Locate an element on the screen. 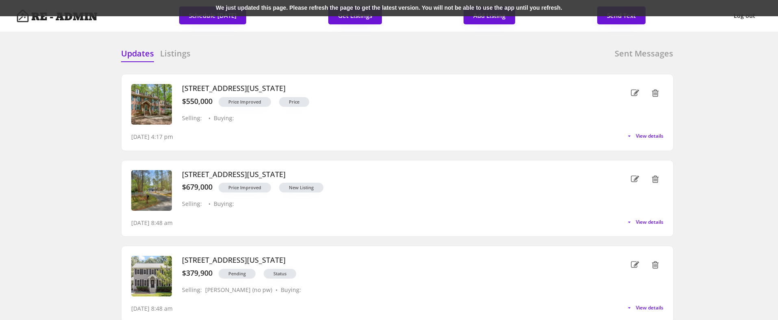 This screenshot has height=320, width=778. button: Status is located at coordinates (280, 274).